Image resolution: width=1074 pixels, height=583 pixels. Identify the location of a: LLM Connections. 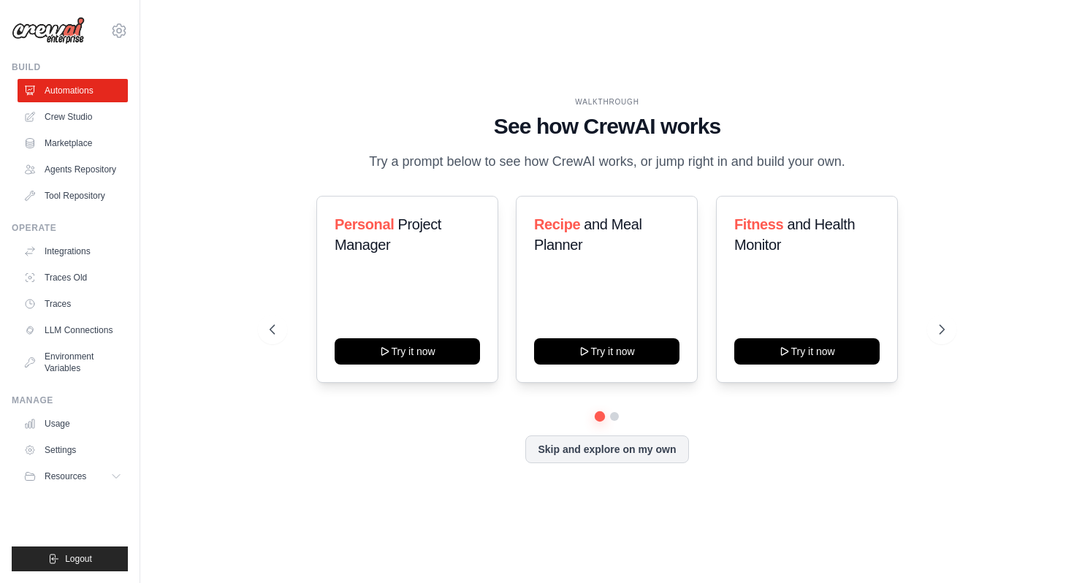
(72, 330).